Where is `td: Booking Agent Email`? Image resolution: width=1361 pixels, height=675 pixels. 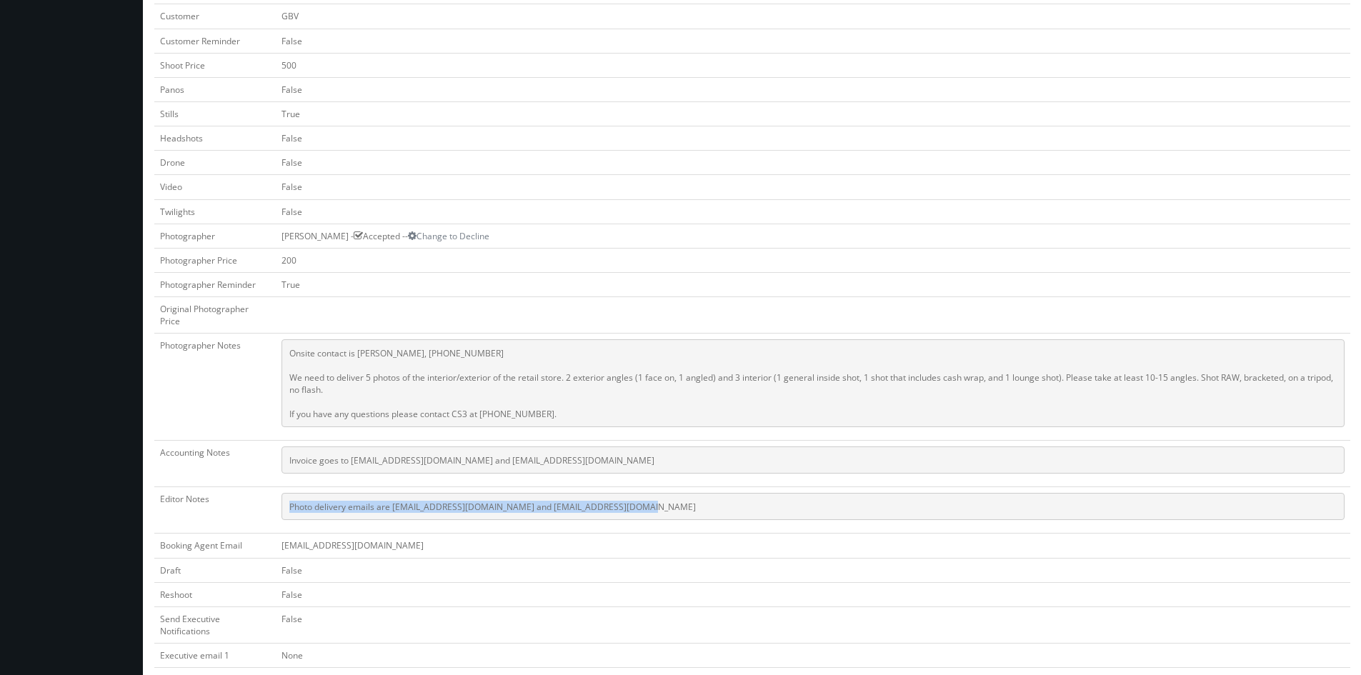 td: Booking Agent Email is located at coordinates (215, 546).